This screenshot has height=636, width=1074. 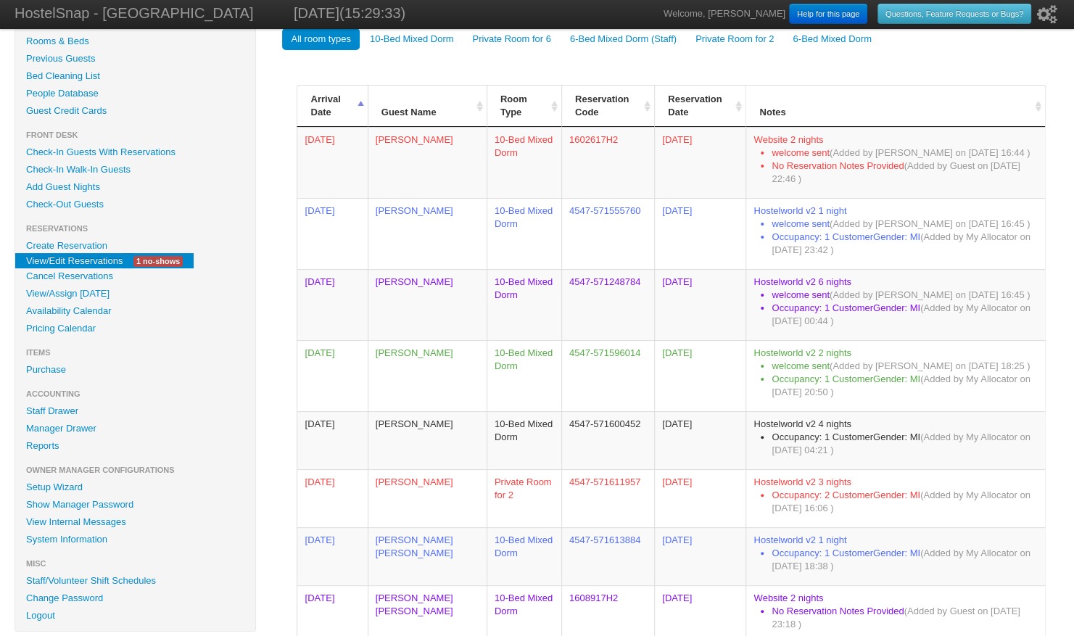 What do you see at coordinates (135, 598) in the screenshot?
I see `a: Change Password` at bounding box center [135, 598].